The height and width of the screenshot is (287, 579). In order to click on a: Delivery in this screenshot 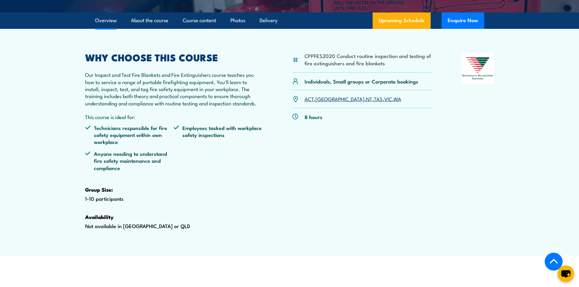, I will do `click(268, 20)`.